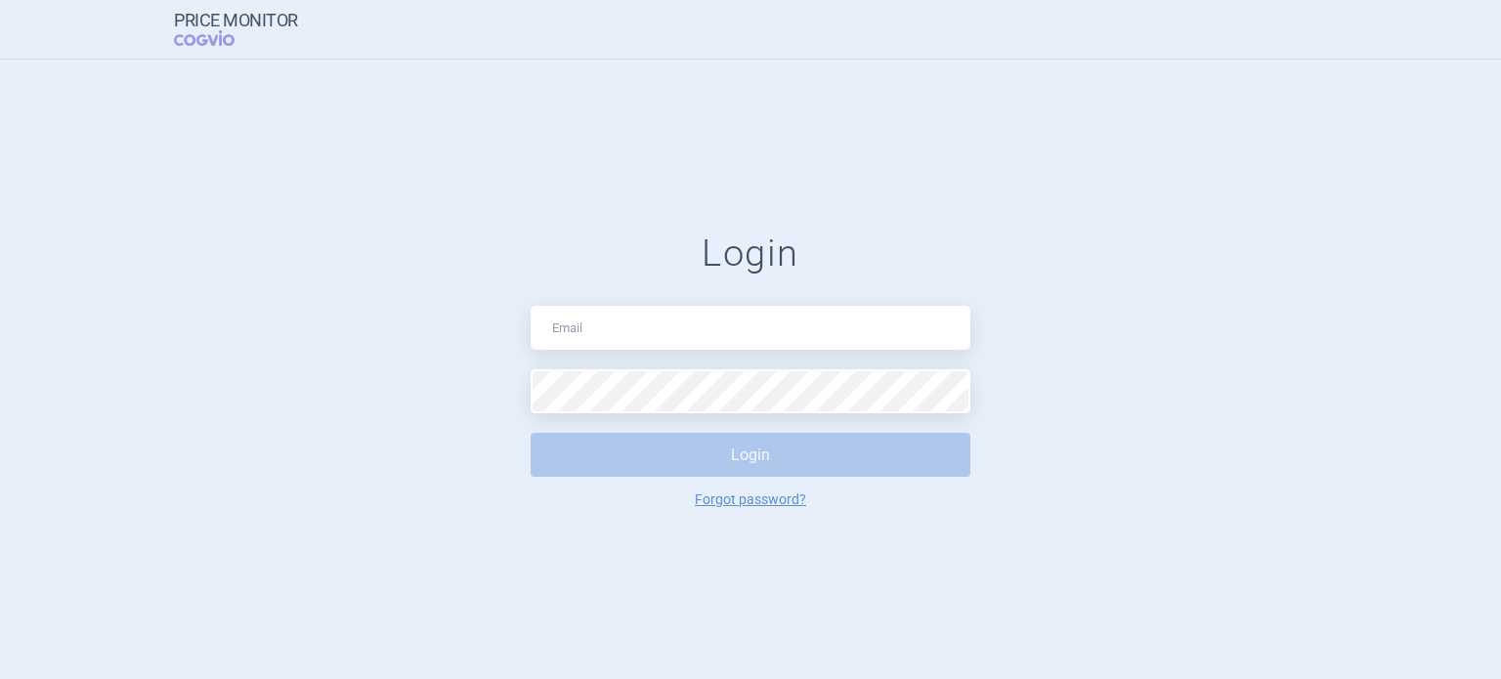  What do you see at coordinates (236, 21) in the screenshot?
I see `strong: Price Monitor` at bounding box center [236, 21].